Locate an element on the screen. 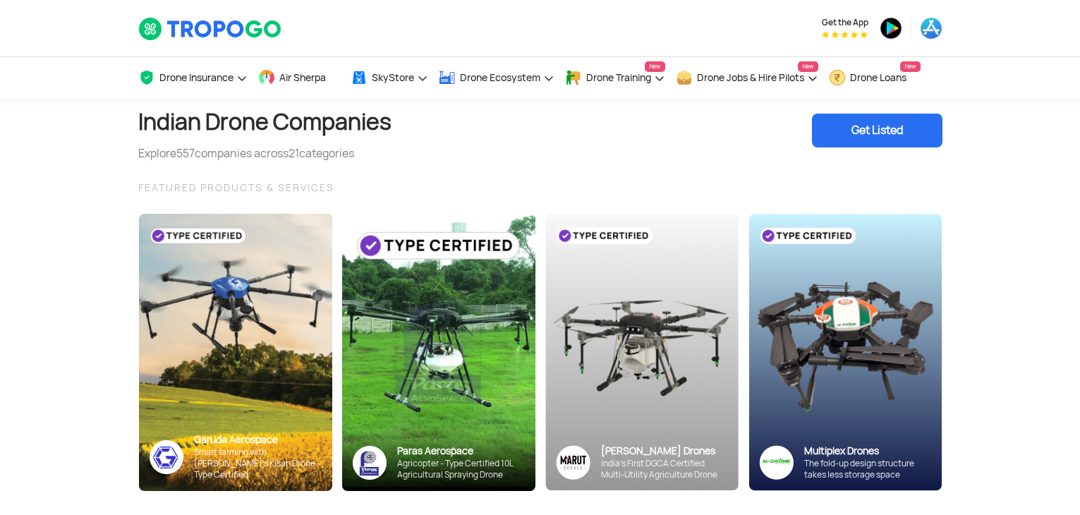 This screenshot has width=1080, height=515. img: paras-card.png is located at coordinates (439, 352).